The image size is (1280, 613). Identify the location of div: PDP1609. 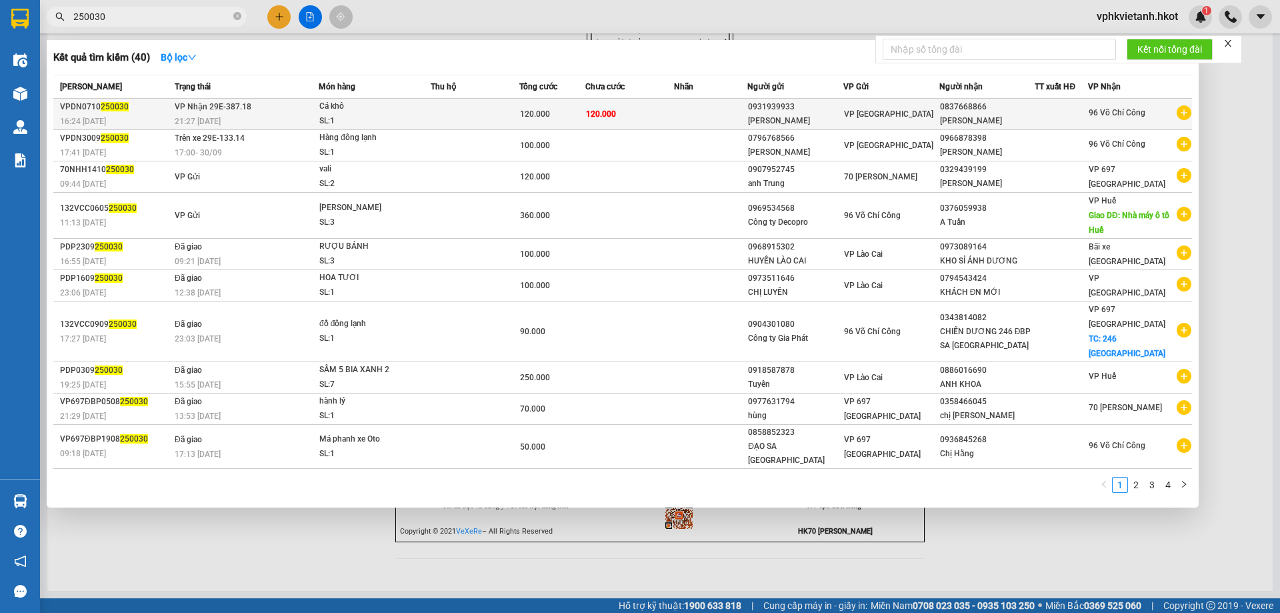
(115, 278).